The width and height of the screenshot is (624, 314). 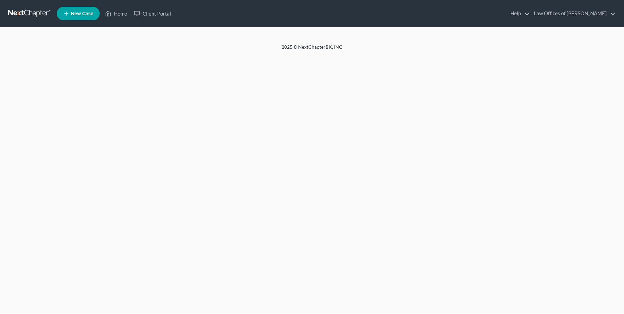 I want to click on a: Client Portal, so click(x=152, y=14).